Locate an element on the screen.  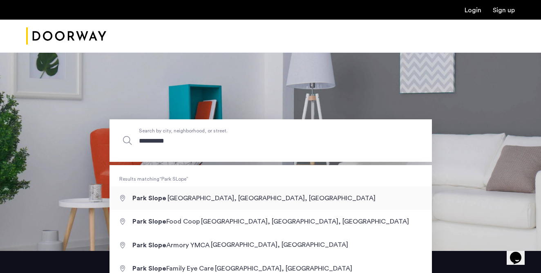
a: Registration is located at coordinates (504, 10).